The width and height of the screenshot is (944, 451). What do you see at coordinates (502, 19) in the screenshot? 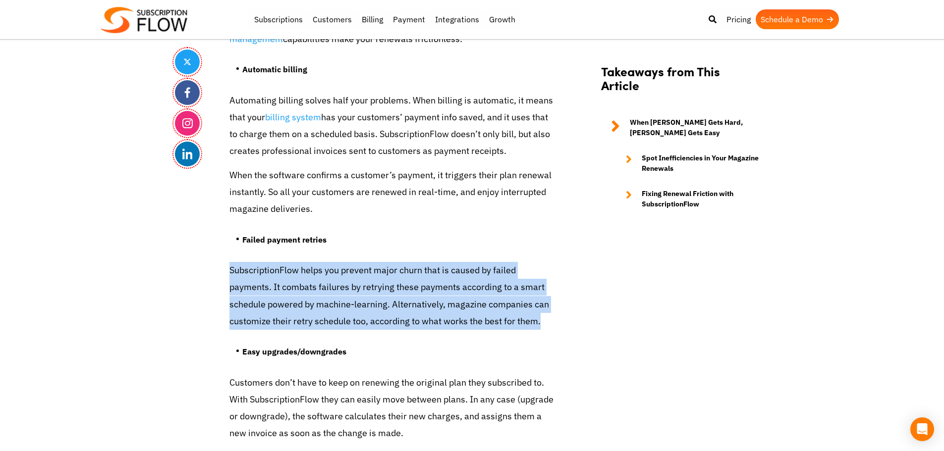
I see `a: Growth` at bounding box center [502, 19].